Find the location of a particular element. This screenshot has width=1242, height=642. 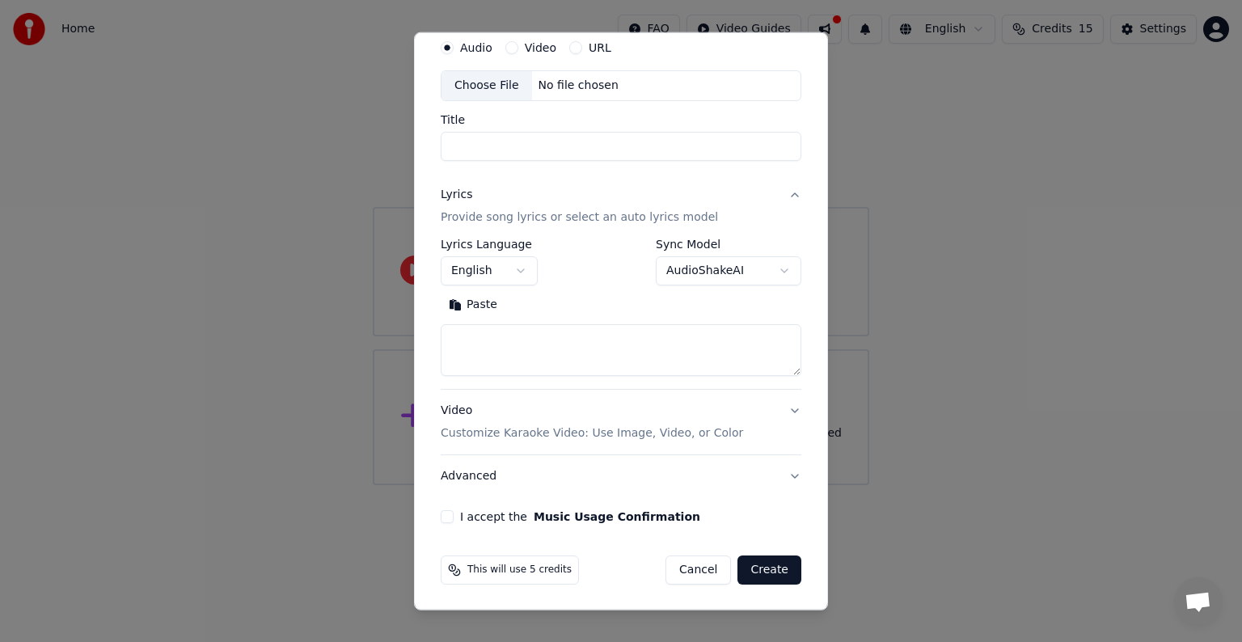

p: Customize Karaoke Video: Use Image, Video, or Color is located at coordinates (592, 433).